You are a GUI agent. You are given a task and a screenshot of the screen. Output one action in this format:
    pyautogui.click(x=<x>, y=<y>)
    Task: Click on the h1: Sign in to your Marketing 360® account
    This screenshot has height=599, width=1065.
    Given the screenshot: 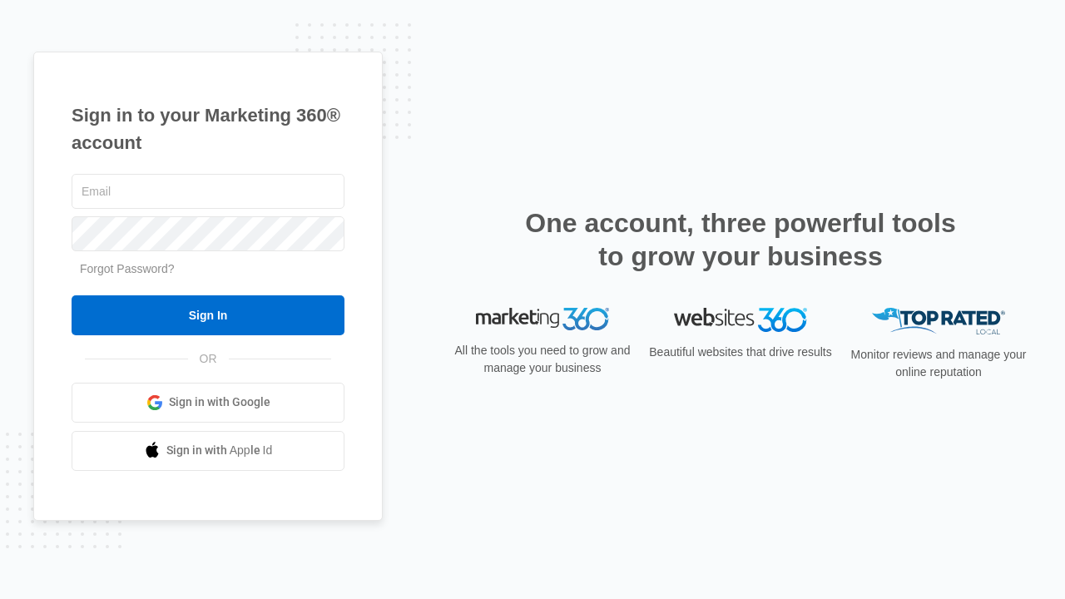 What is the action you would take?
    pyautogui.click(x=208, y=129)
    